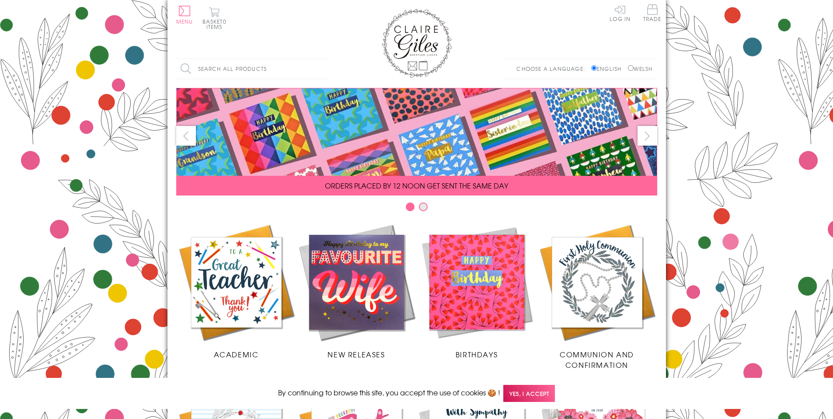  I want to click on button: Menu, so click(184, 15).